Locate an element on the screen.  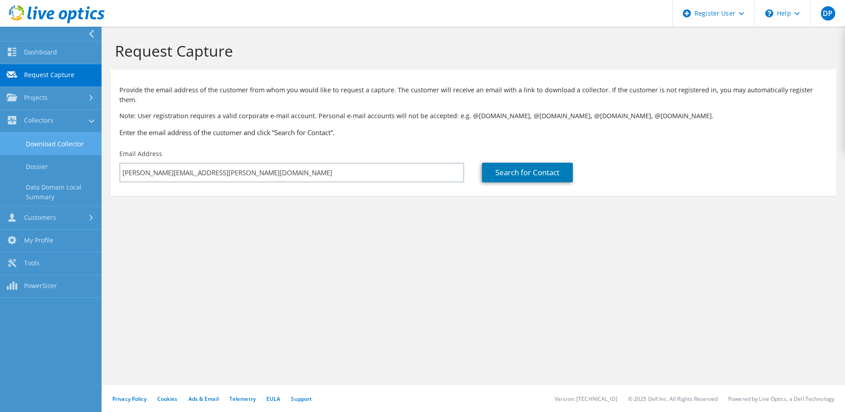
a: Support is located at coordinates (301, 398).